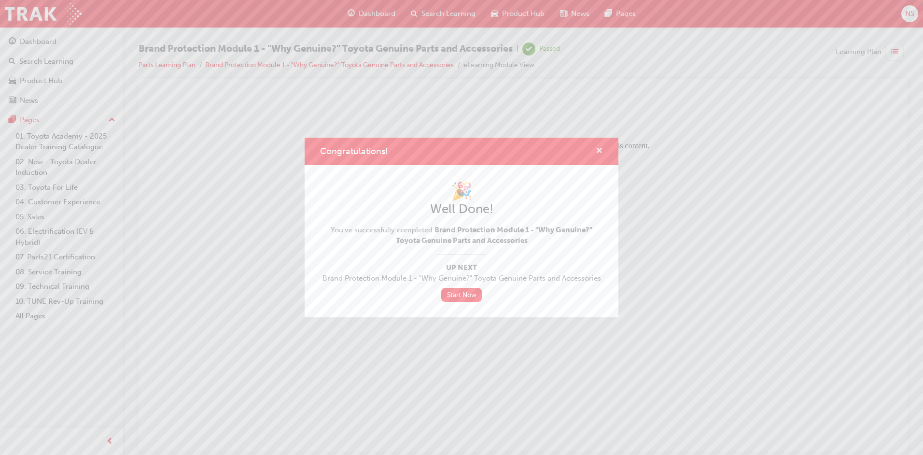 The image size is (923, 455). What do you see at coordinates (461, 235) in the screenshot?
I see `span: You've successfully completed` at bounding box center [461, 235].